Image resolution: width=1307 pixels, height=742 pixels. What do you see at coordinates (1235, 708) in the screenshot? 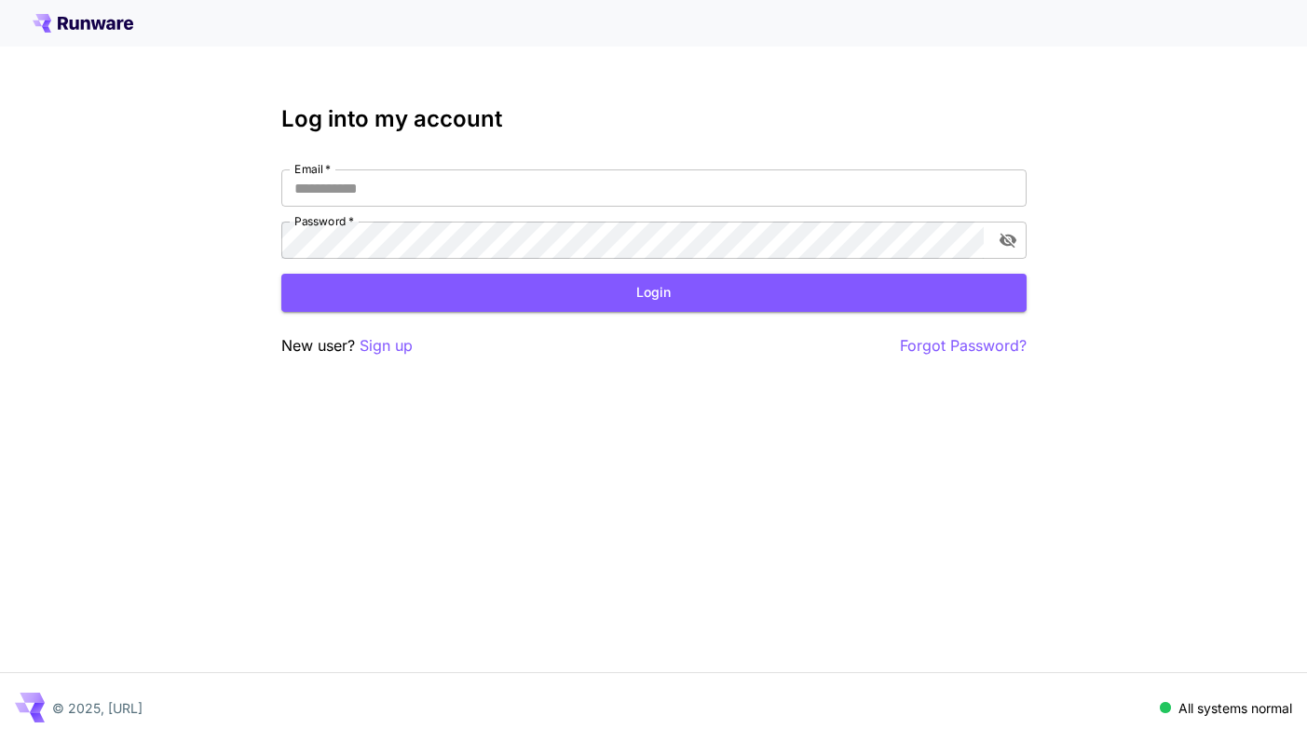
I see `p: All systems normal` at bounding box center [1235, 708].